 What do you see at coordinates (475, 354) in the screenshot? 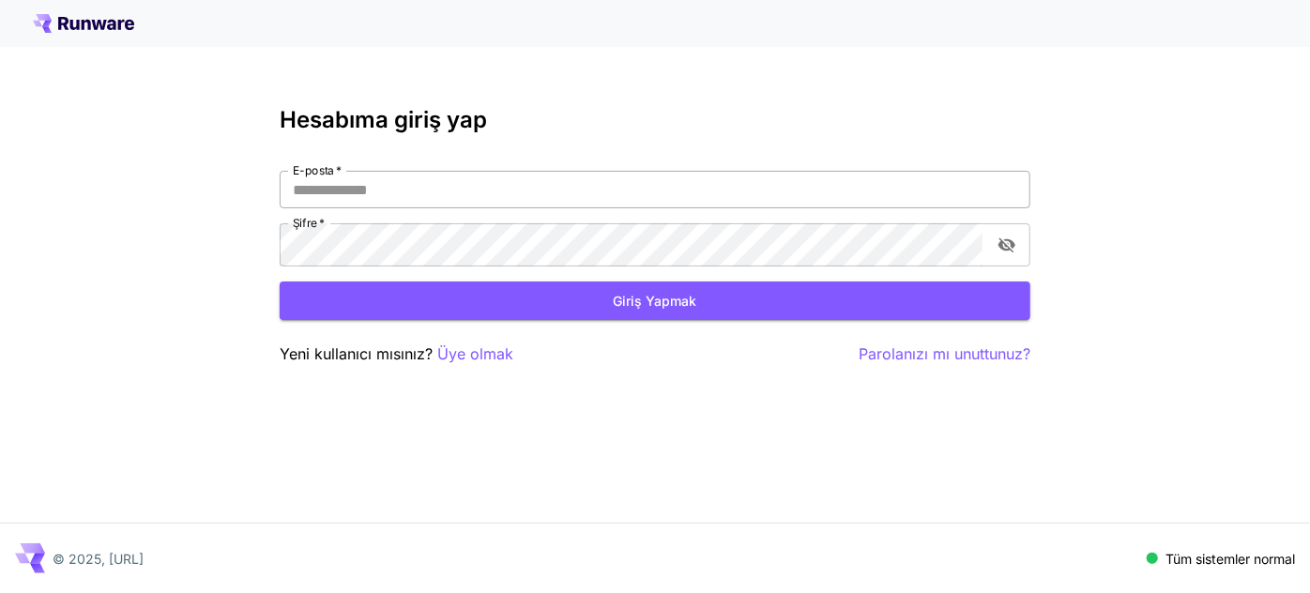
I see `button: Üye olmak` at bounding box center [475, 354].